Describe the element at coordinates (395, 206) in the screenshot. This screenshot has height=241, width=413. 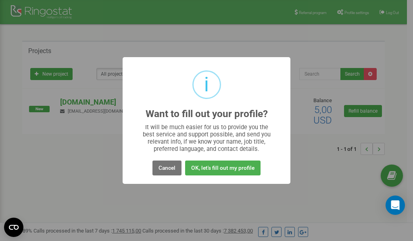
I see `div: Open Intercom Messenger` at that location.